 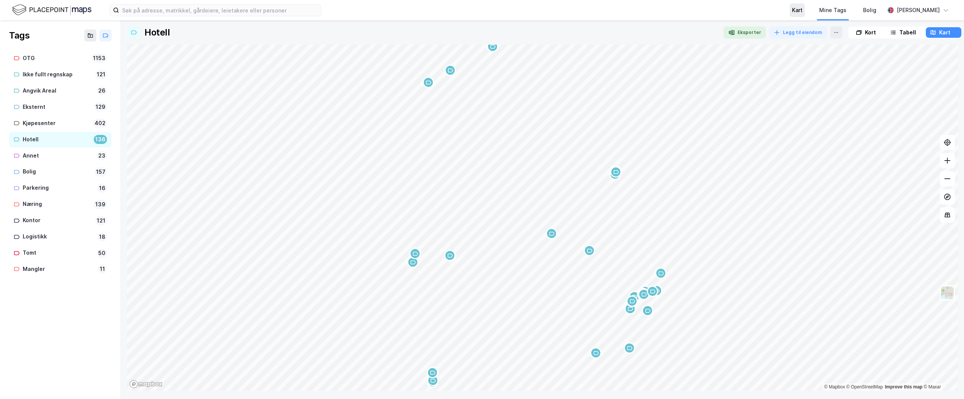 What do you see at coordinates (60, 269) in the screenshot?
I see `a: Mangler11` at bounding box center [60, 269].